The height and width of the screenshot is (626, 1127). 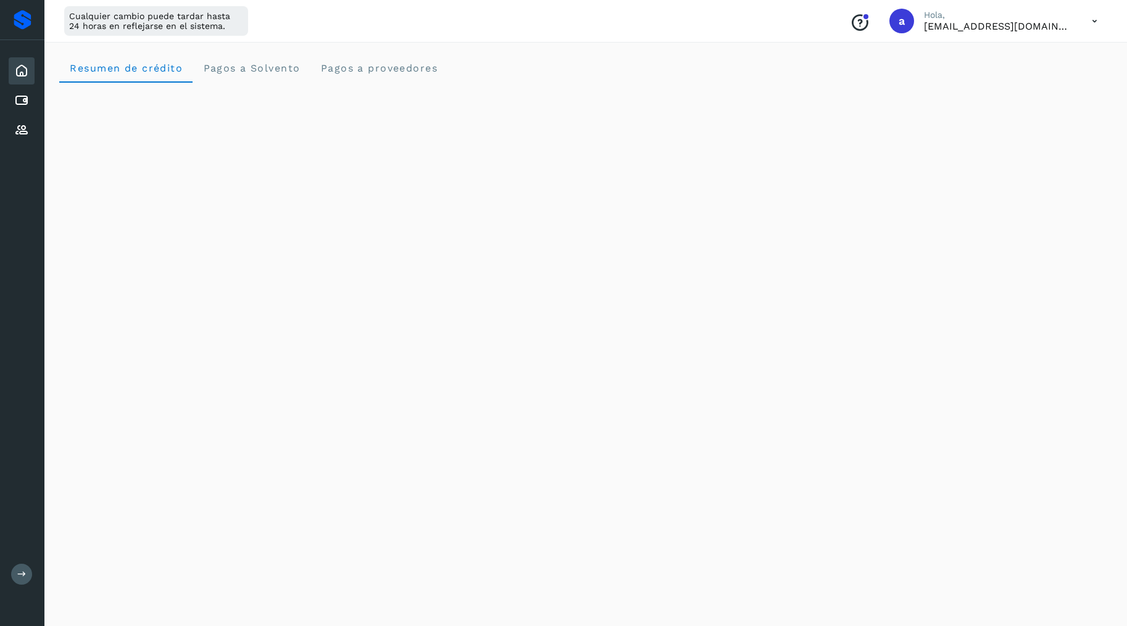 I want to click on p: Hola,, so click(x=998, y=15).